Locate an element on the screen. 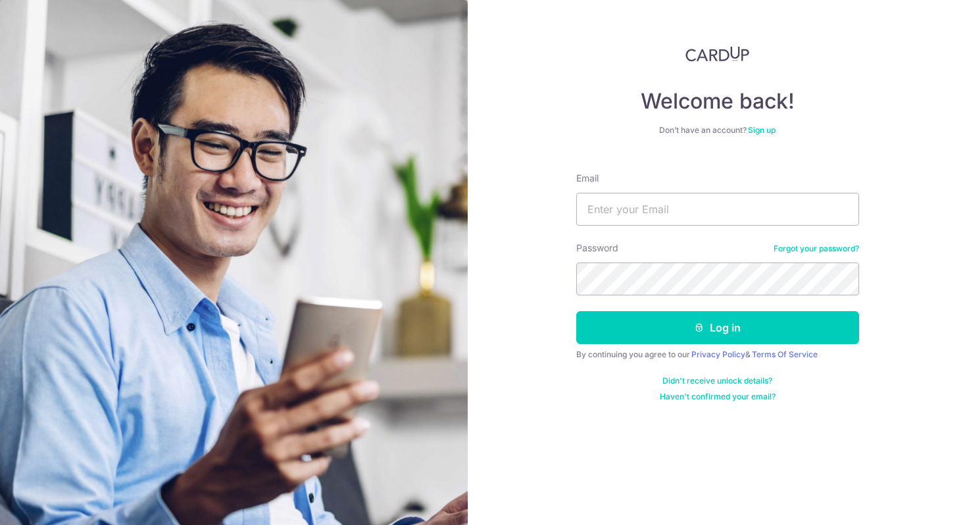 Image resolution: width=967 pixels, height=525 pixels. label: Password is located at coordinates (597, 248).